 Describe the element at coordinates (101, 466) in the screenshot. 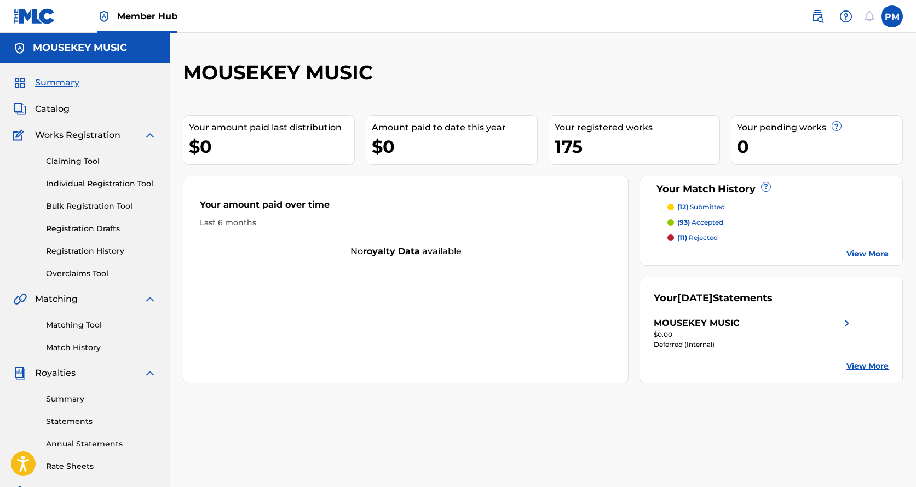

I see `a: Rate Sheets` at that location.